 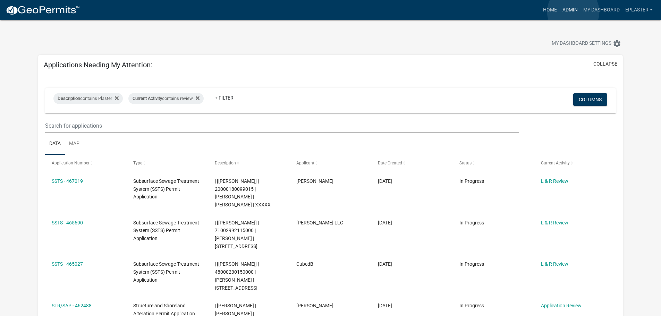 I want to click on span: Scott M Ellingson, so click(x=315, y=181).